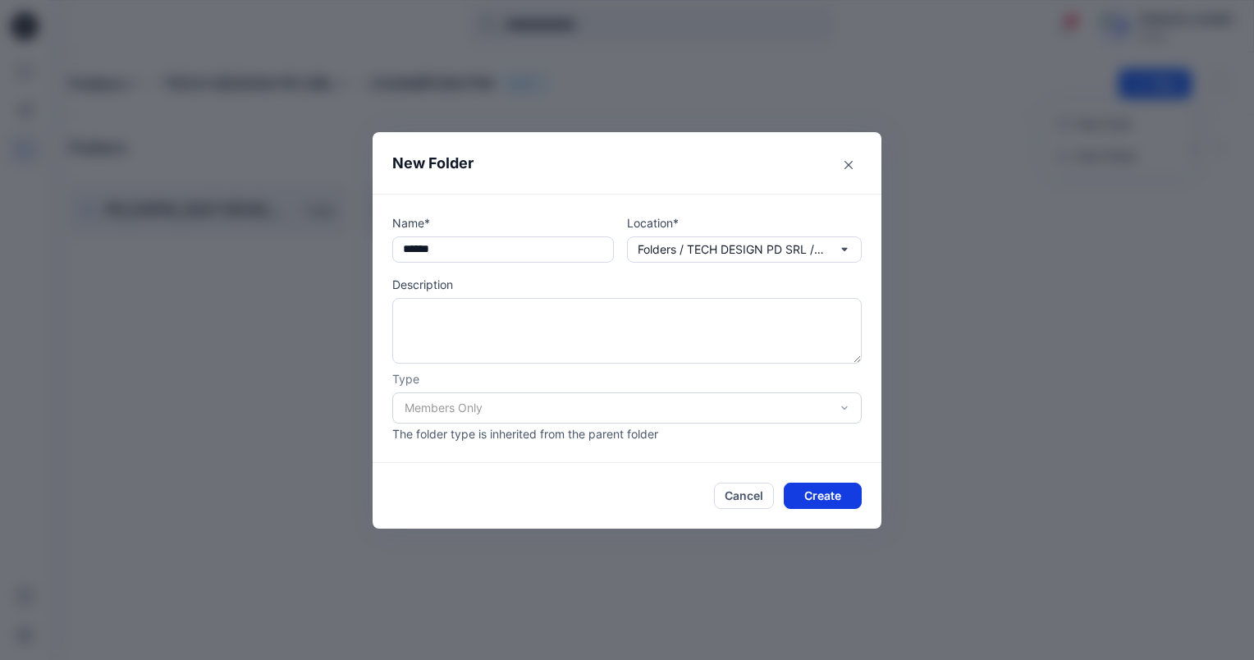 This screenshot has width=1254, height=660. What do you see at coordinates (744, 249) in the screenshot?
I see `button: Folders / TECH DESIGN PD SRL / CHAMPION PW` at bounding box center [744, 249].